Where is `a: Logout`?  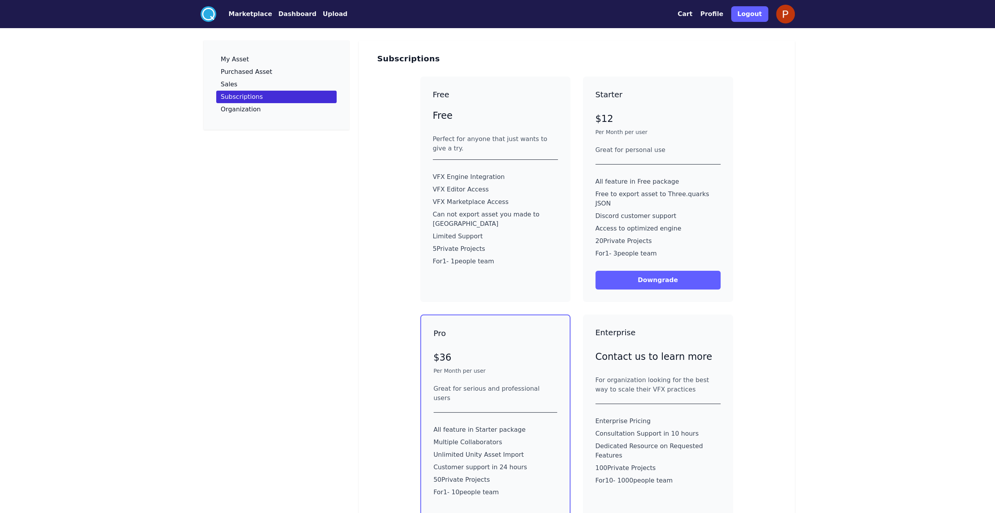
a: Logout is located at coordinates (749, 14).